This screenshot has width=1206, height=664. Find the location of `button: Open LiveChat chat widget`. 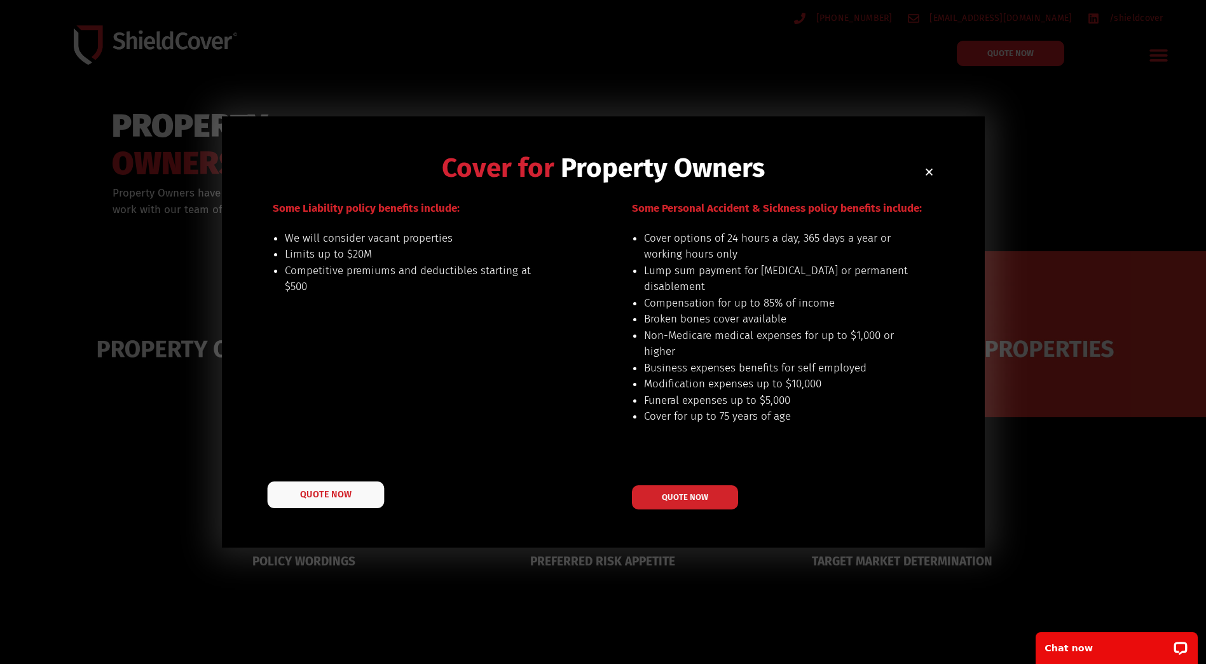

button: Open LiveChat chat widget is located at coordinates (154, 24).